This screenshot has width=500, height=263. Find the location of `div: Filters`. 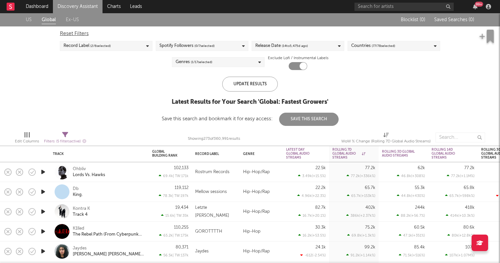

div: Filters is located at coordinates (65, 141).